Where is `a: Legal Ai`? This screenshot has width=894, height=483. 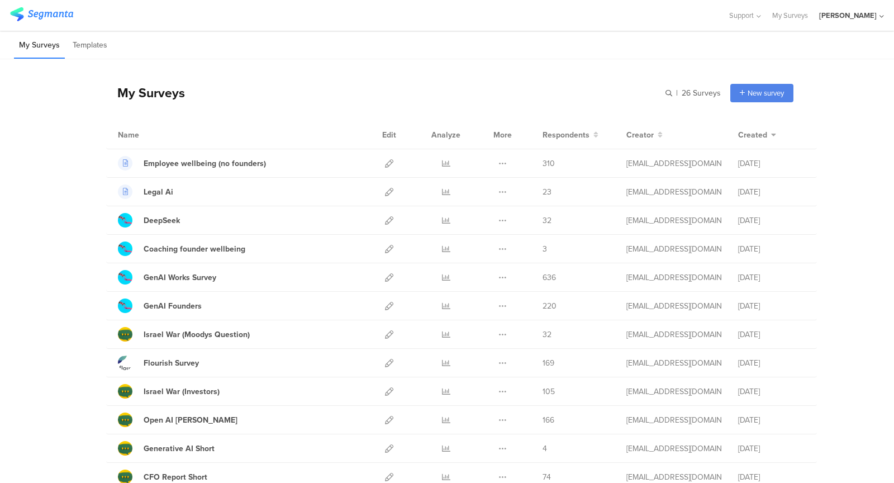 a: Legal Ai is located at coordinates (145, 192).